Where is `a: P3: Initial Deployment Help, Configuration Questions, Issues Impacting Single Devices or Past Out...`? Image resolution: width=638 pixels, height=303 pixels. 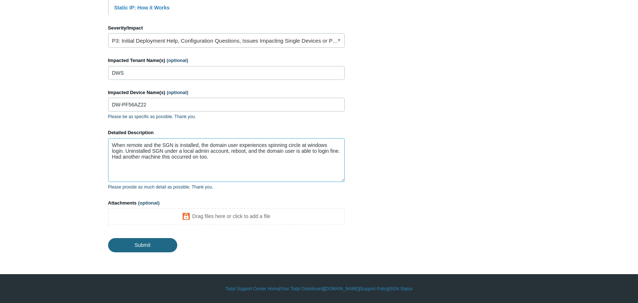 a: P3: Initial Deployment Help, Configuration Questions, Issues Impacting Single Devices or Past Out... is located at coordinates (226, 40).